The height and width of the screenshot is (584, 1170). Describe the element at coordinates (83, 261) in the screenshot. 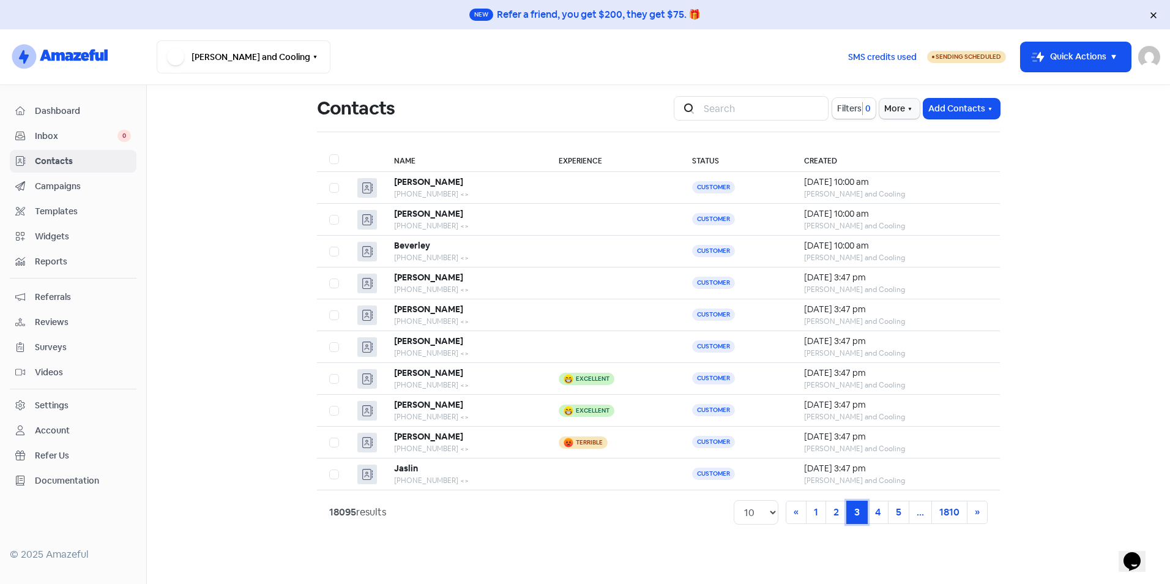

I see `span: Reports` at that location.